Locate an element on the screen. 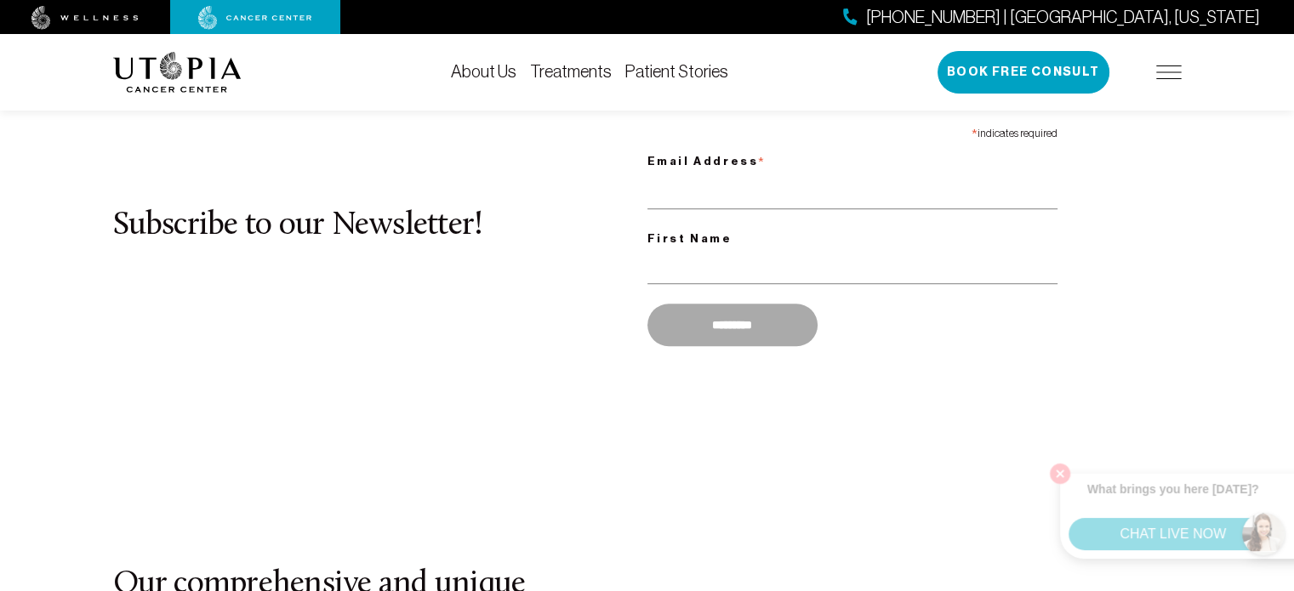  label: Email Address is located at coordinates (852, 159).